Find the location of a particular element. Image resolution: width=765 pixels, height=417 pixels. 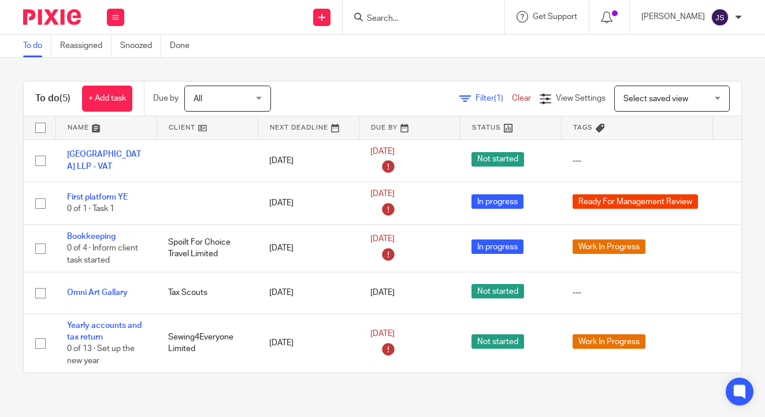

a: Snoozed is located at coordinates (140, 46).